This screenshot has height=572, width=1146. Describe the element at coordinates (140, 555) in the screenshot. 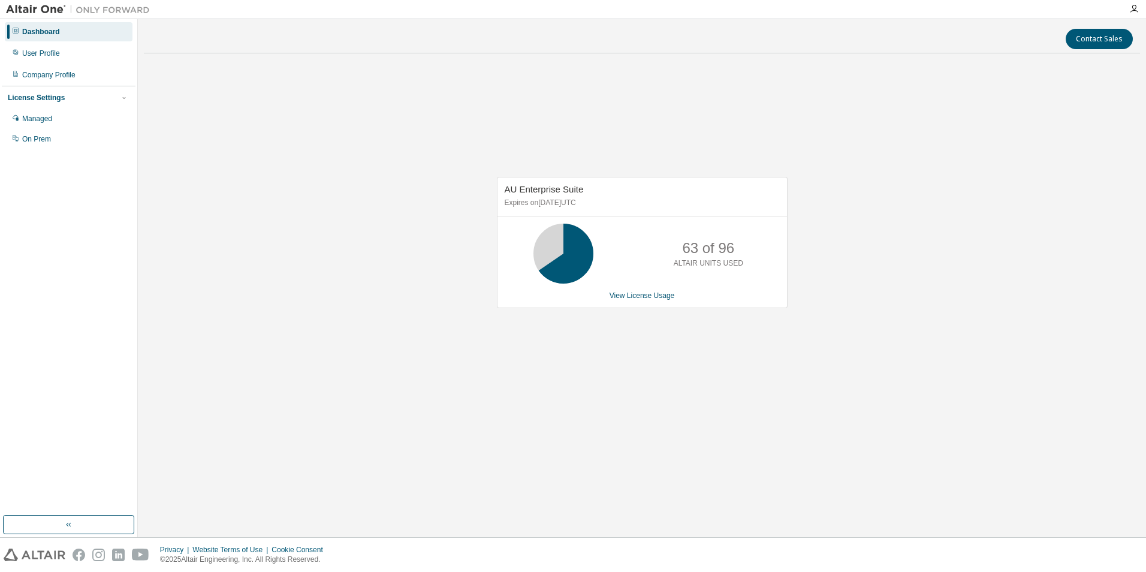

I see `img: youtube.svg` at that location.